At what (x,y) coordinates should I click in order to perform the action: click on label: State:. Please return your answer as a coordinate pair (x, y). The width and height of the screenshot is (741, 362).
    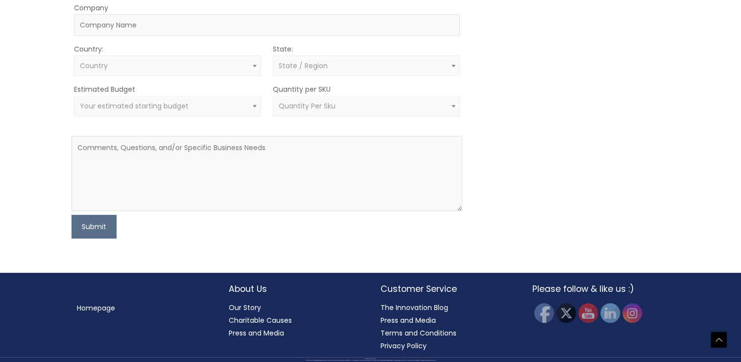
    Looking at the image, I should click on (283, 49).